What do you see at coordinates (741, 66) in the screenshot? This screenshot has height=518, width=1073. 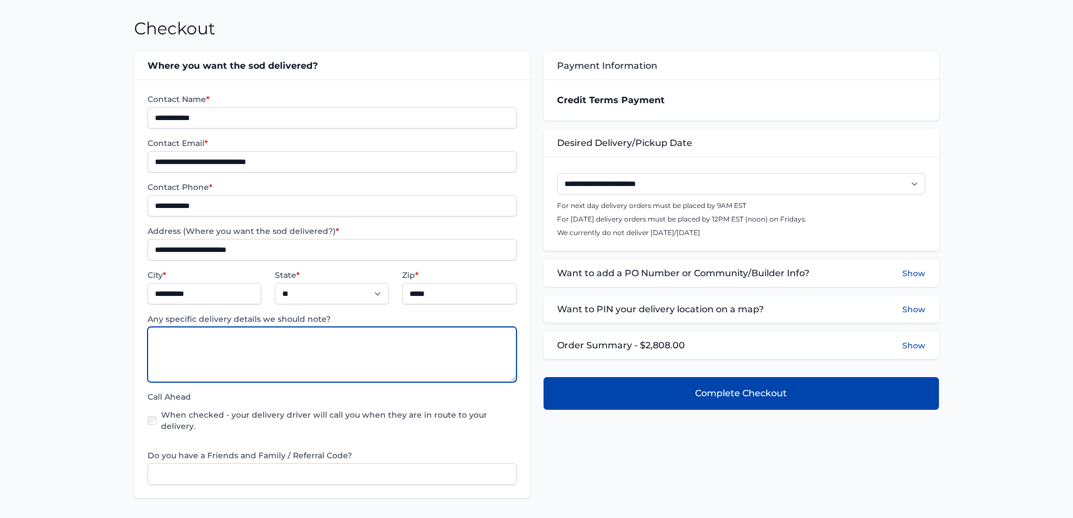 I see `div: Payment Information` at bounding box center [741, 66].